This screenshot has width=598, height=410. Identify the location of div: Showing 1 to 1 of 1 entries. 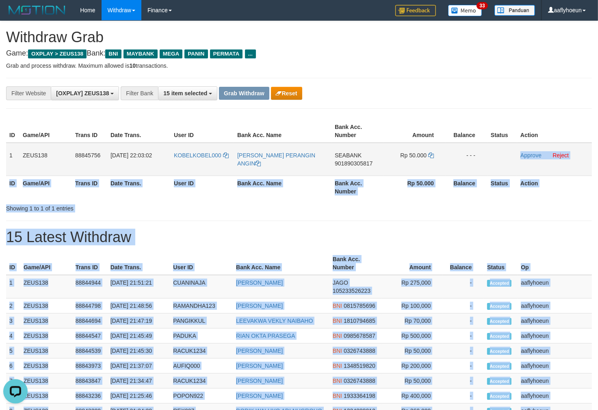
(124, 207).